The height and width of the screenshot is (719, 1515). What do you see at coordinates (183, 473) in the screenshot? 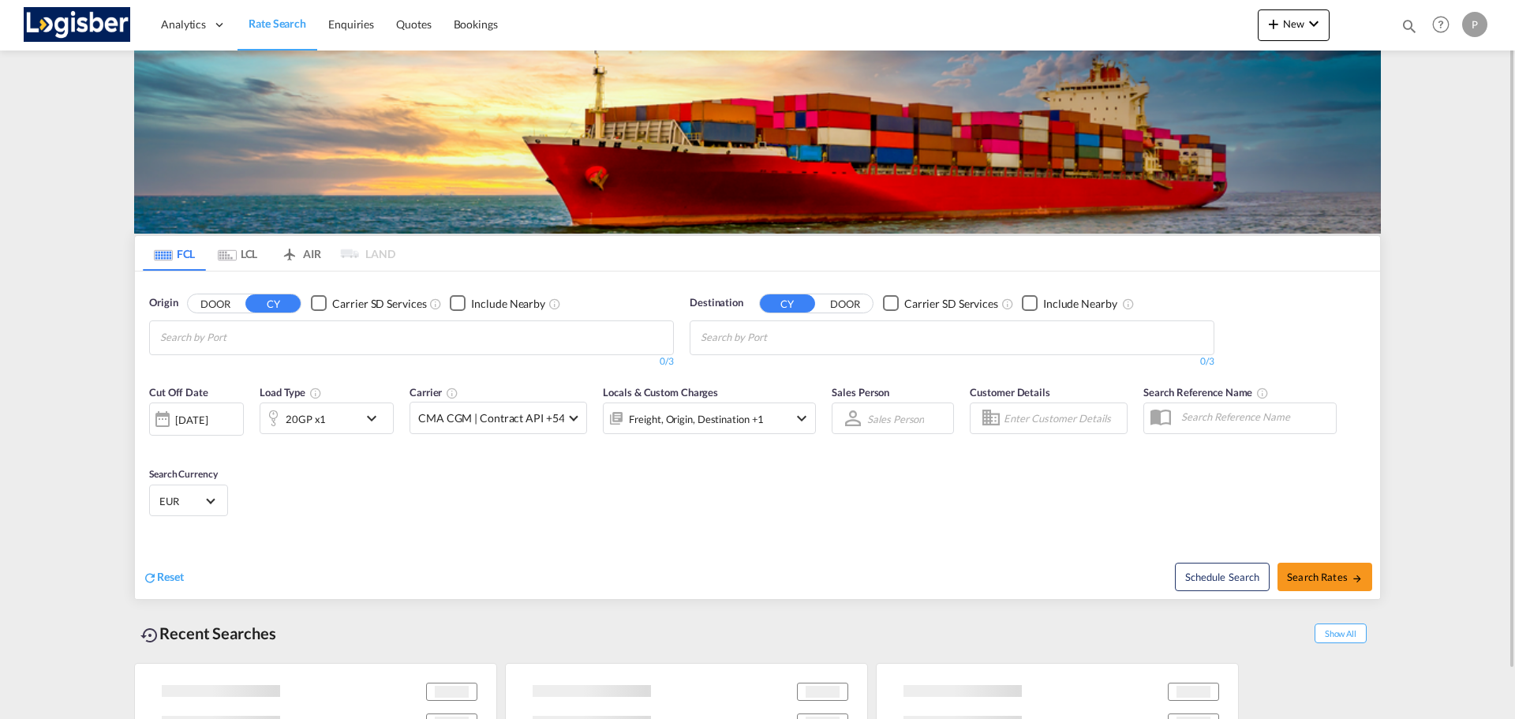
I see `span: Search Currency` at bounding box center [183, 473].